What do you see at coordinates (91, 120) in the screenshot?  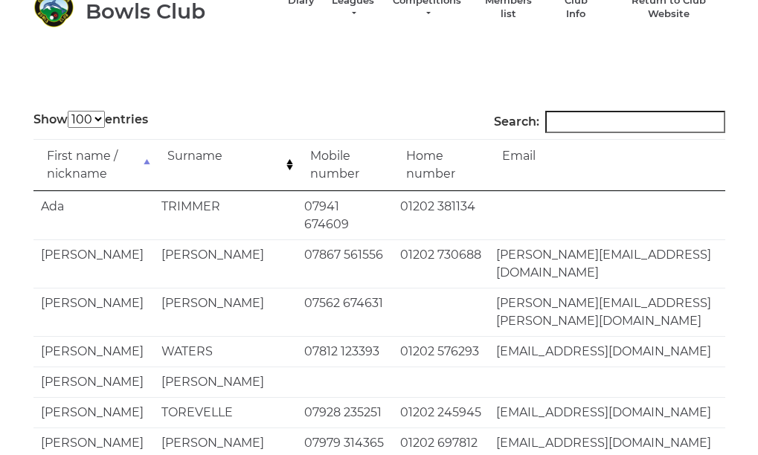 I see `label: Show entries` at bounding box center [91, 120].